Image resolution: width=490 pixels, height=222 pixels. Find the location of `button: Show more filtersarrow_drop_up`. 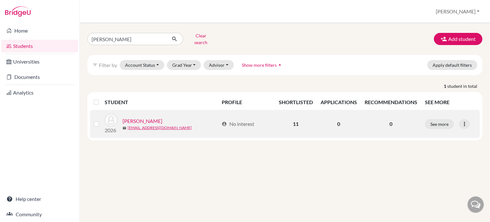

button: Show more filtersarrow_drop_up is located at coordinates (262, 65).